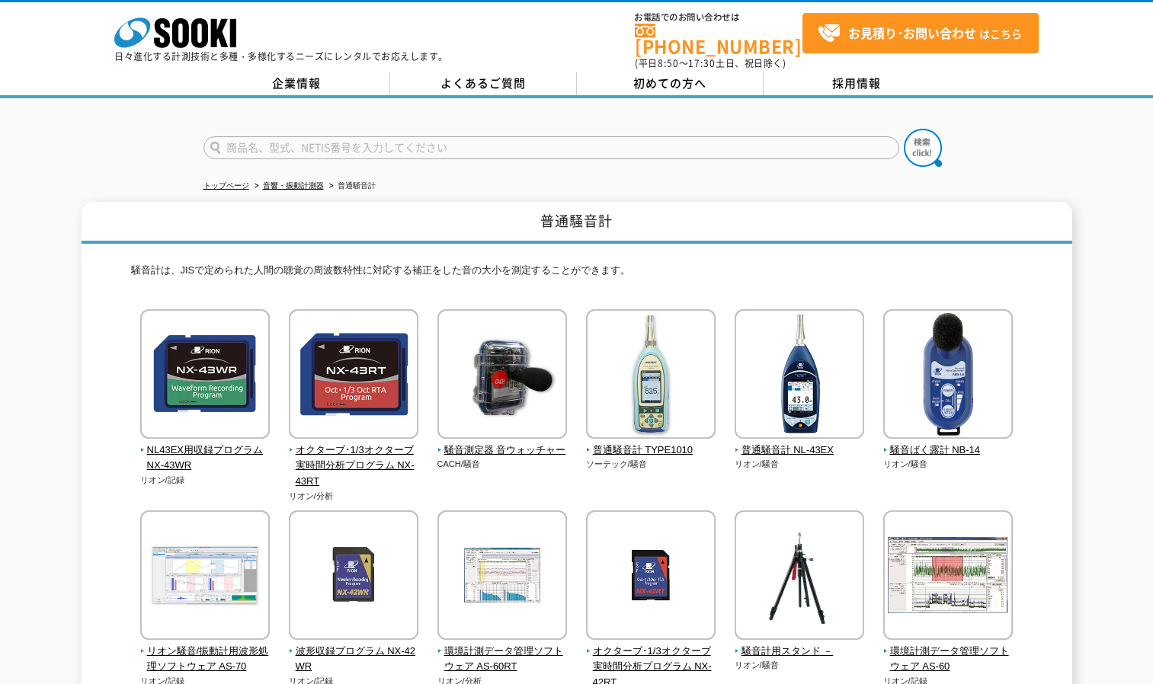  Describe the element at coordinates (502, 652) in the screenshot. I see `a: 環境計測データ管理ソフトウェア AS-60RT` at that location.